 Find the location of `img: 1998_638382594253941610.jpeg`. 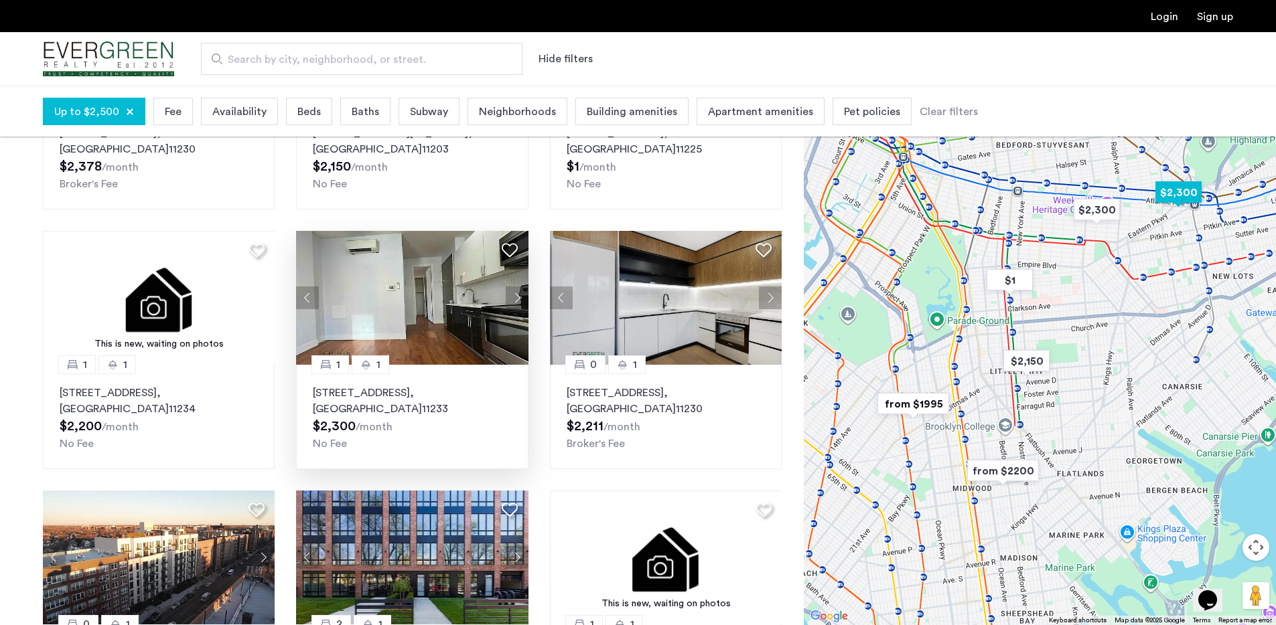

img: 1998_638382594253941610.jpeg is located at coordinates (666, 298).